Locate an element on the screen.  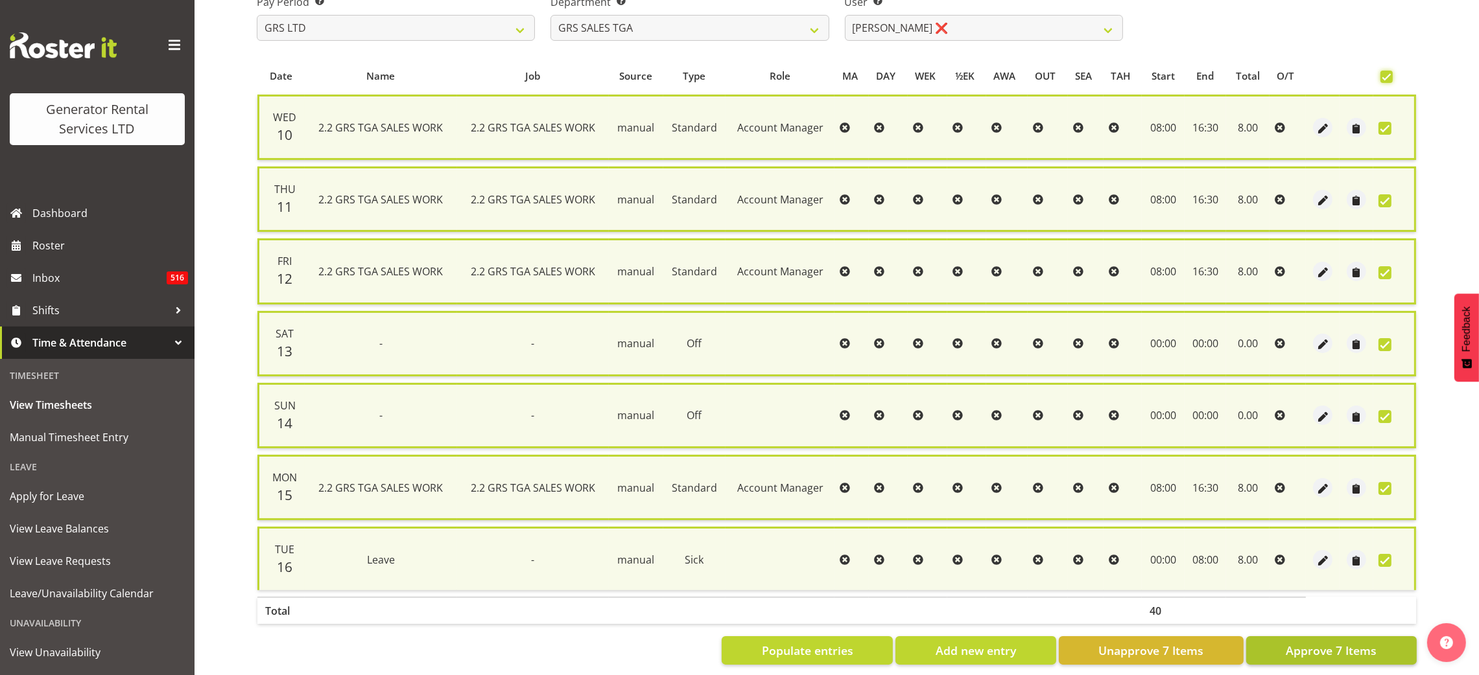
img: Rosterit website logo is located at coordinates (63, 45).